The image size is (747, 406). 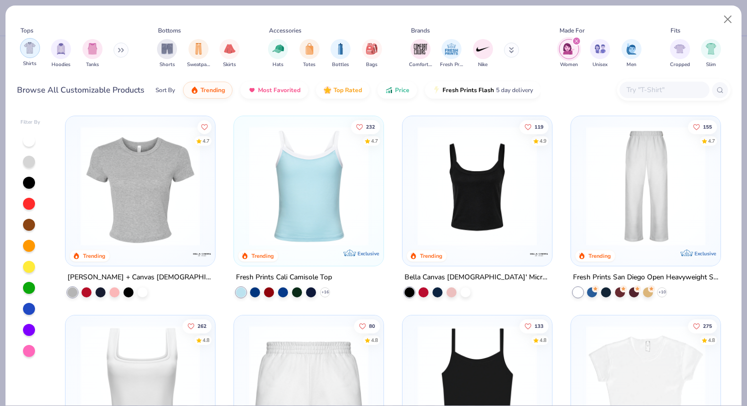 What do you see at coordinates (279, 90) in the screenshot?
I see `span: Most Favorited` at bounding box center [279, 90].